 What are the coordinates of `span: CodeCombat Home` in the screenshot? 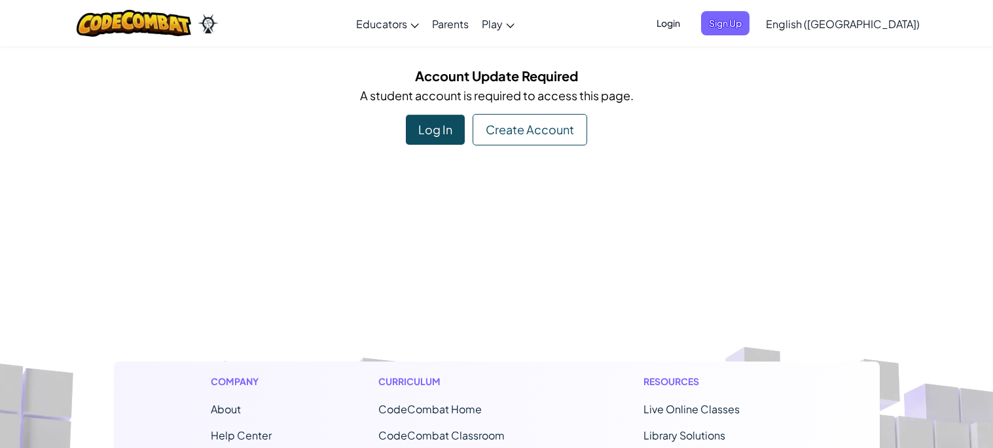 It's located at (430, 409).